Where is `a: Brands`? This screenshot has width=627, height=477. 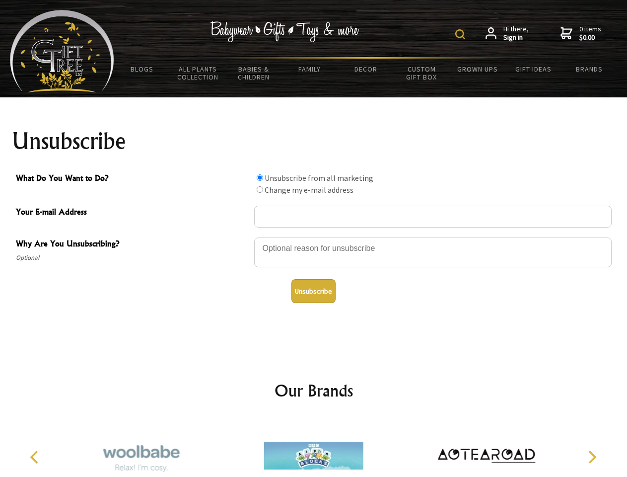 a: Brands is located at coordinates (590, 69).